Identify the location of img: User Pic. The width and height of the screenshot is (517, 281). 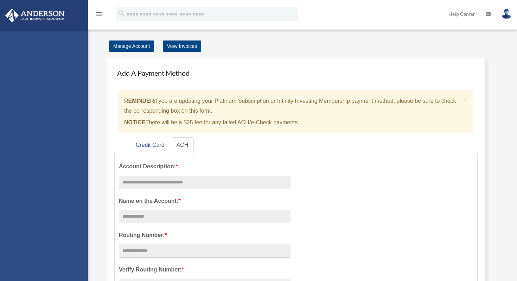
(506, 14).